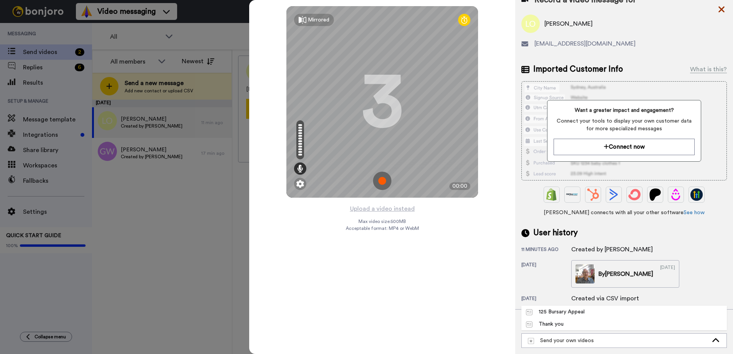 The image size is (733, 354). I want to click on div: Thank you, so click(545, 325).